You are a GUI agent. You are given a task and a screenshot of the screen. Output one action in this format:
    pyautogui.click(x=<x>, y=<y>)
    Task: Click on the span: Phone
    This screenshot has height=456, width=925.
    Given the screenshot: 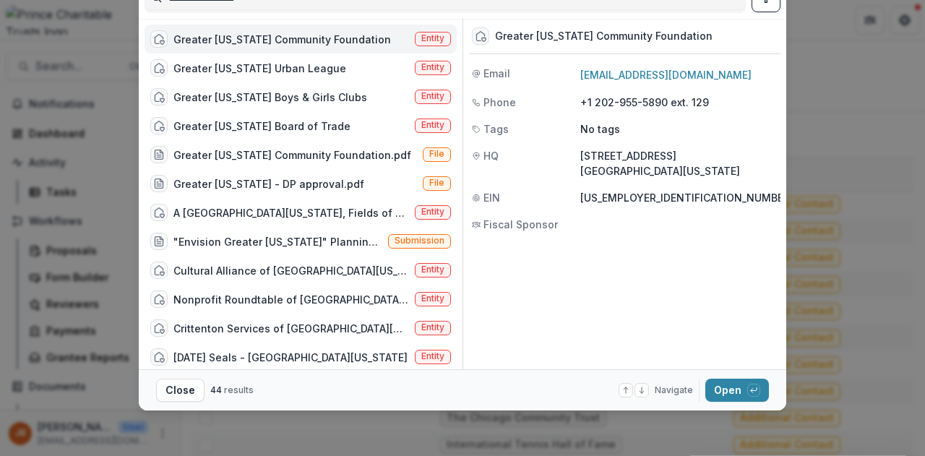 What is the action you would take?
    pyautogui.click(x=500, y=102)
    